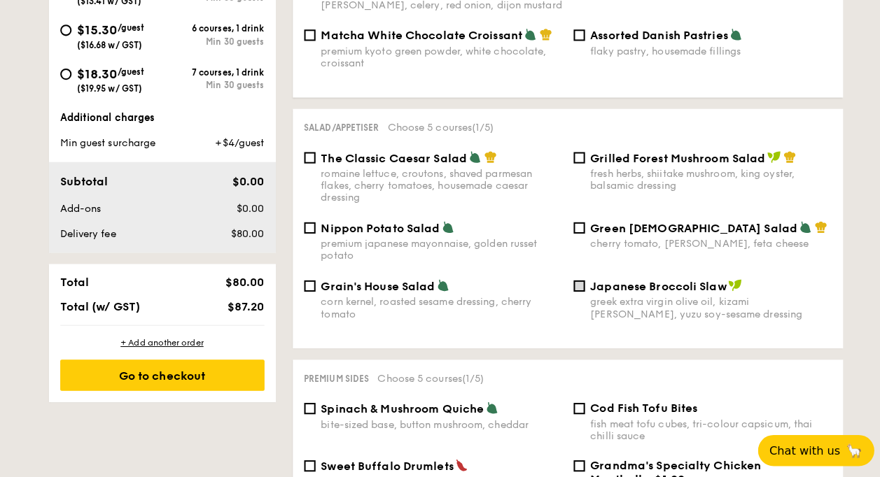 The width and height of the screenshot is (880, 477). I want to click on span: Cod Fish Tofu Bites, so click(635, 403).